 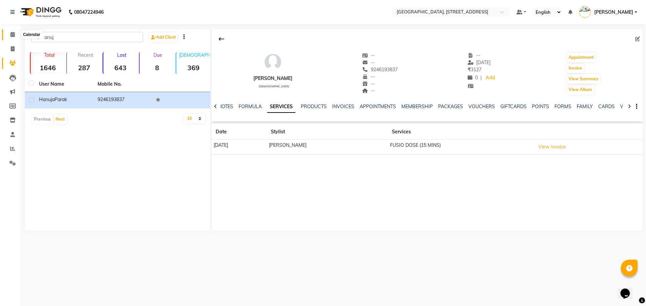 I want to click on td: FUSIO DOSE (15 MINS), so click(x=460, y=147).